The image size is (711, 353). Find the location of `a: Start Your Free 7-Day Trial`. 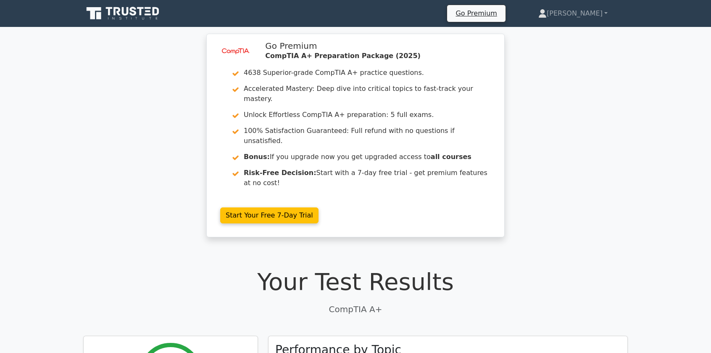

a: Start Your Free 7-Day Trial is located at coordinates (269, 215).